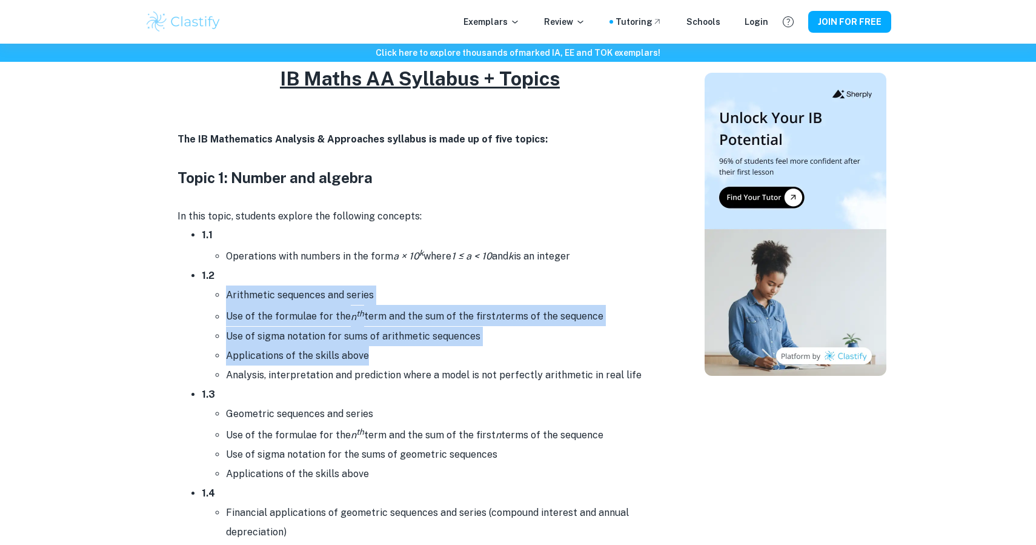  What do you see at coordinates (208, 492) in the screenshot?
I see `strong: 1.4` at bounding box center [208, 492].